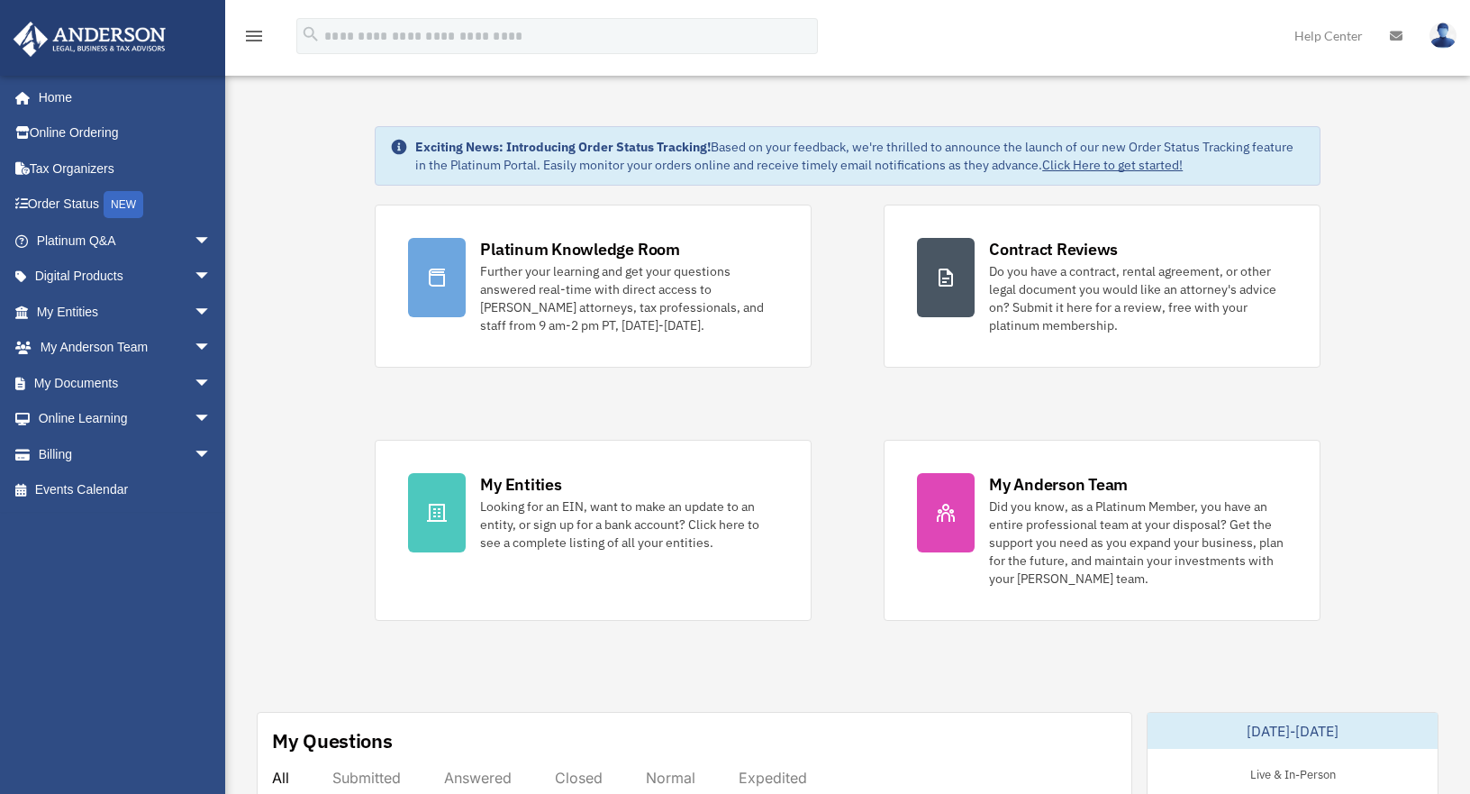 The width and height of the screenshot is (1470, 794). What do you see at coordinates (1443, 35) in the screenshot?
I see `img: User Pic` at bounding box center [1443, 35].